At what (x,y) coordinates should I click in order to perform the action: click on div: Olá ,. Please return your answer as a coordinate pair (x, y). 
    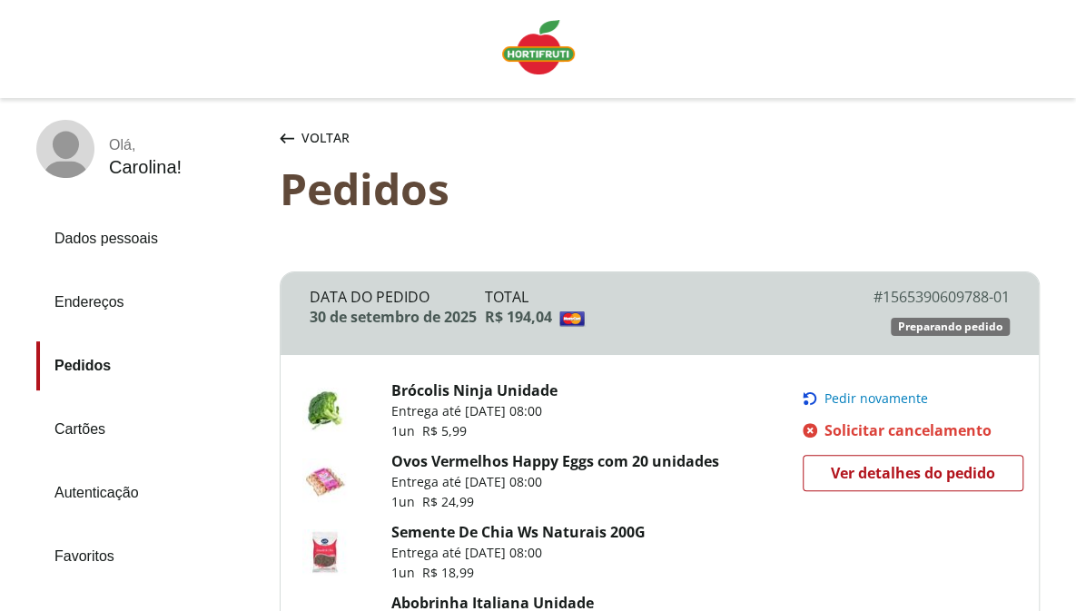
    Looking at the image, I should click on (145, 145).